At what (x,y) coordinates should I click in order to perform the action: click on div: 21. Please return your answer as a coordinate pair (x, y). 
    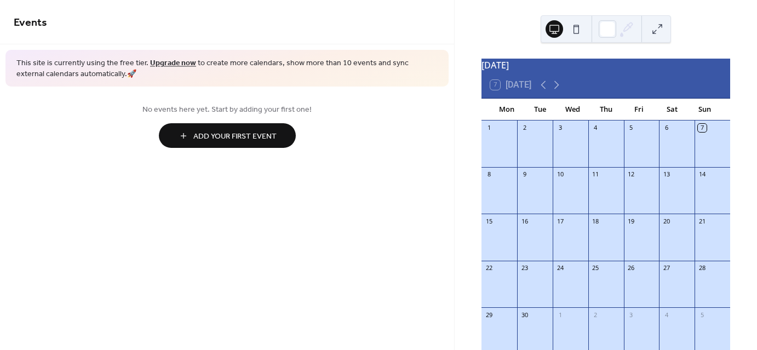
    Looking at the image, I should click on (702, 221).